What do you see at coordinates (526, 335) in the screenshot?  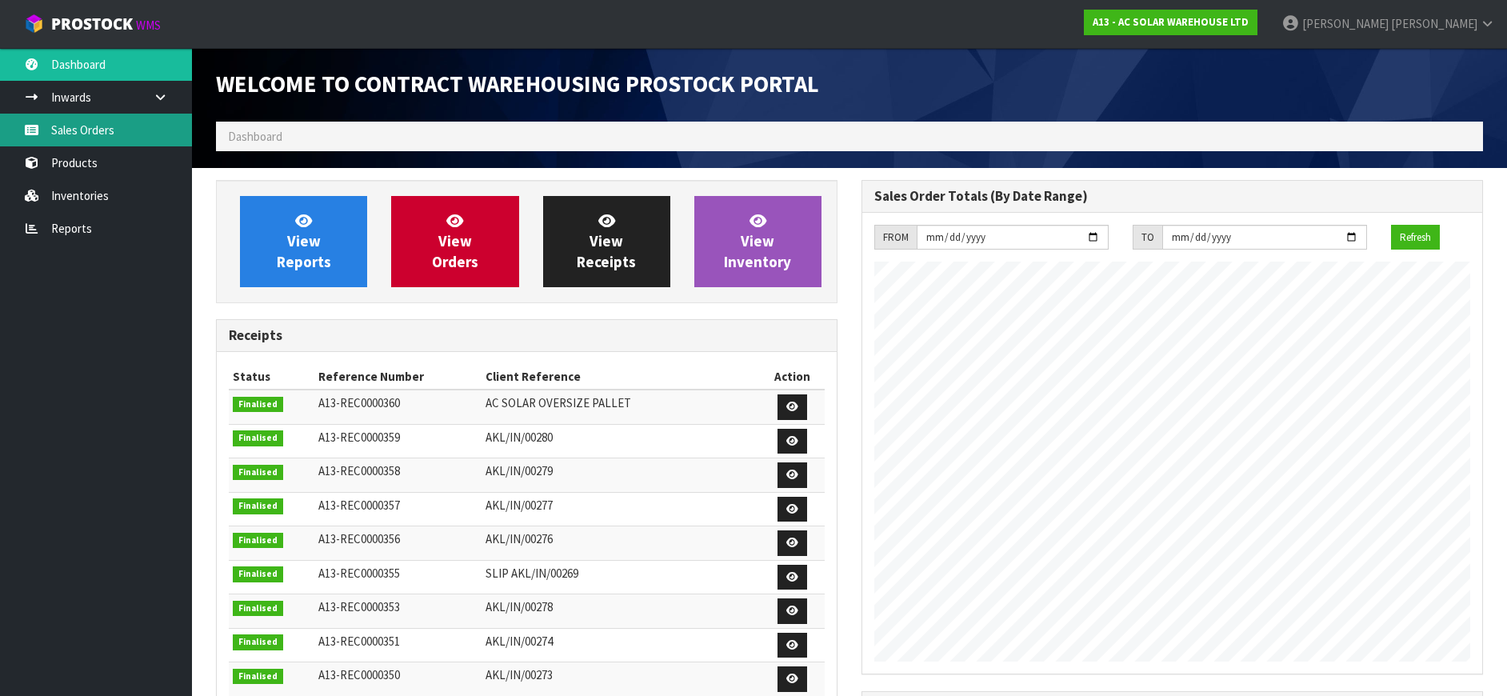 I see `h3: Receipts` at bounding box center [526, 335].